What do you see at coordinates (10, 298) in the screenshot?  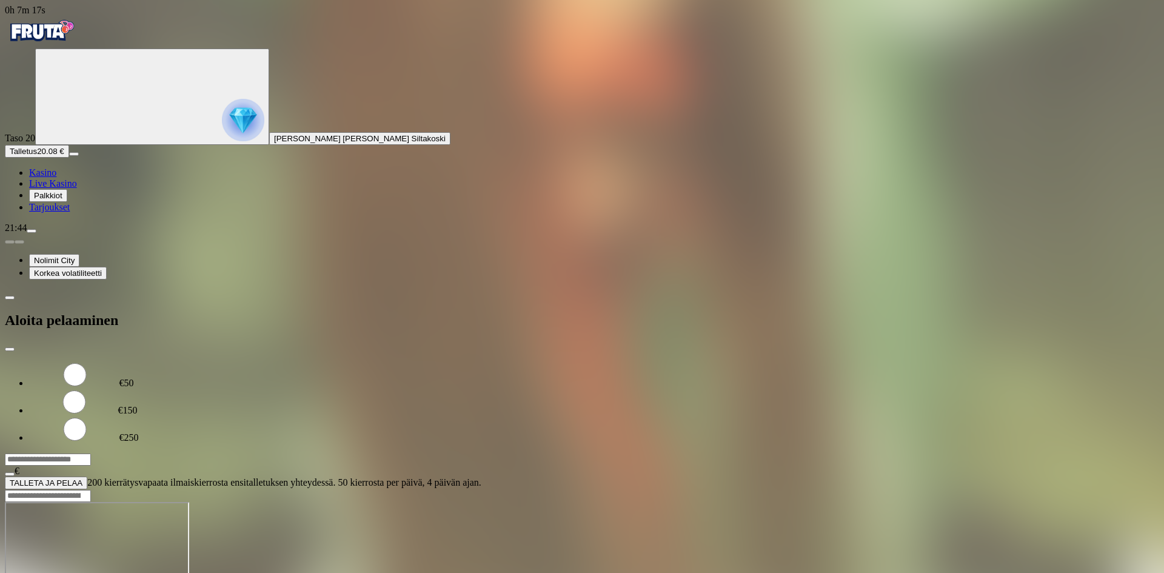 I see `button: chevron-left icon` at bounding box center [10, 298].